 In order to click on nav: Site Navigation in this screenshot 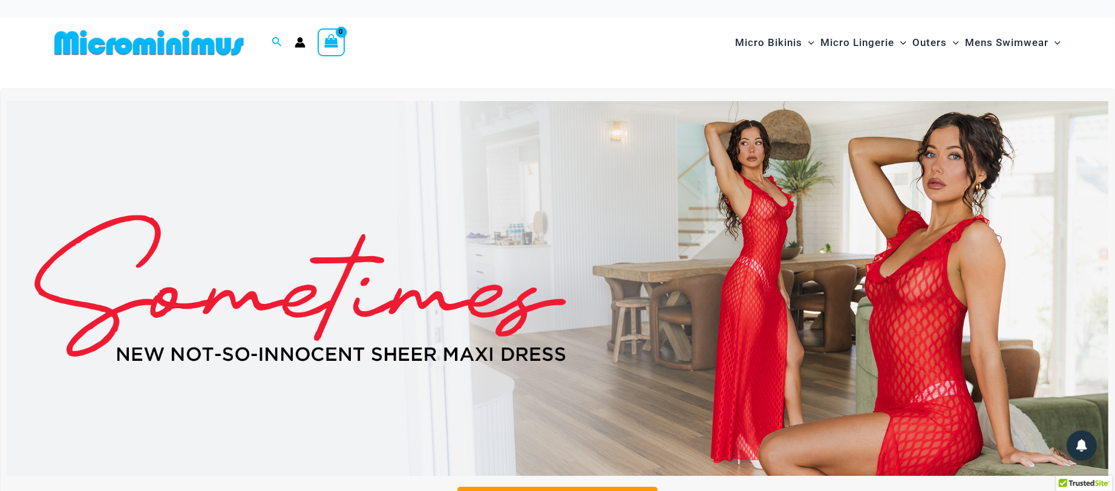, I will do `click(898, 42)`.